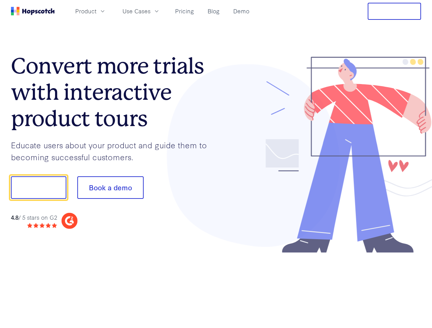 The width and height of the screenshot is (432, 328). What do you see at coordinates (214, 11) in the screenshot?
I see `a: Blog` at bounding box center [214, 11].